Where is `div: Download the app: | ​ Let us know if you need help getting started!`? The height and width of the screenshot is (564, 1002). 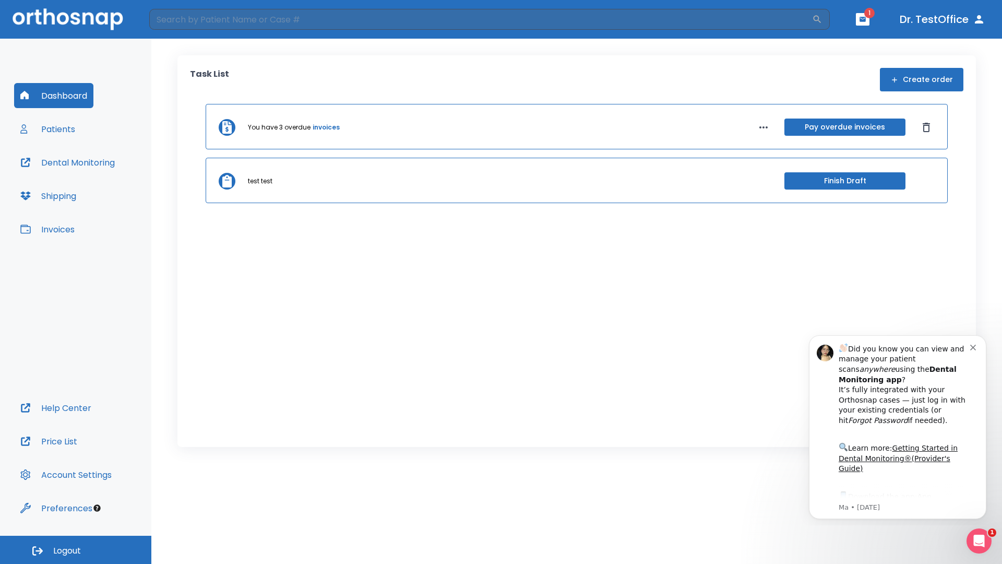 div: Download the app: | ​ Let us know if you need help getting started! is located at coordinates (111, 190).